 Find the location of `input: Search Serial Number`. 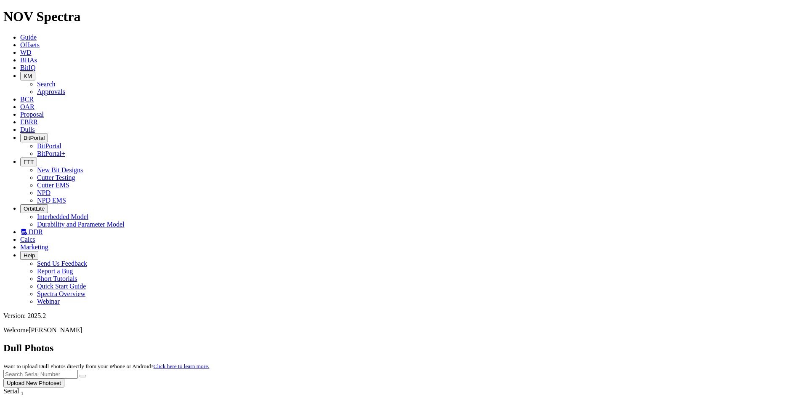

input: Search Serial Number is located at coordinates (40, 374).